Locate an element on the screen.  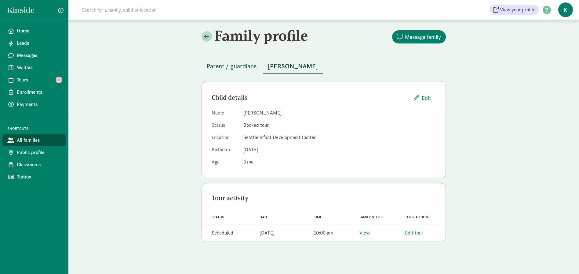
dt: Age is located at coordinates (225, 163).